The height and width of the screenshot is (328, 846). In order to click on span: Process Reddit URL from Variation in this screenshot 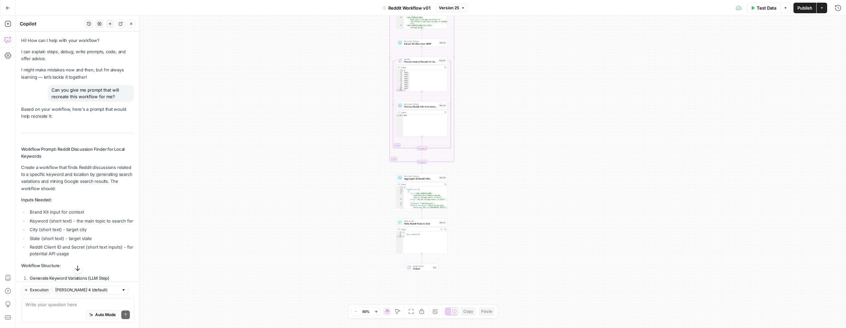, I will do `click(421, 107)`.